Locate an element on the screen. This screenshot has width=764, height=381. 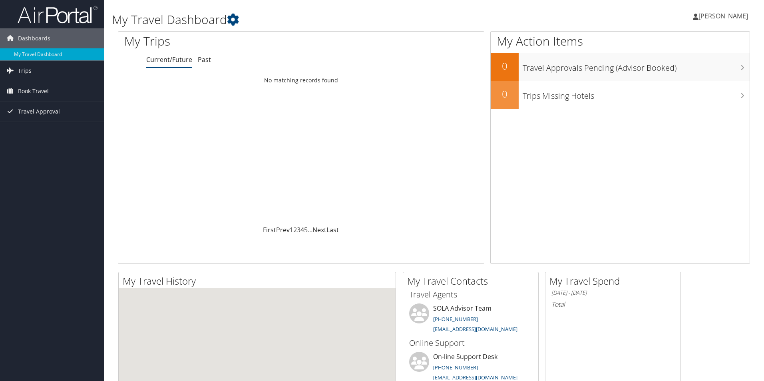
a: 0Trips Missing Hotels is located at coordinates (620, 95).